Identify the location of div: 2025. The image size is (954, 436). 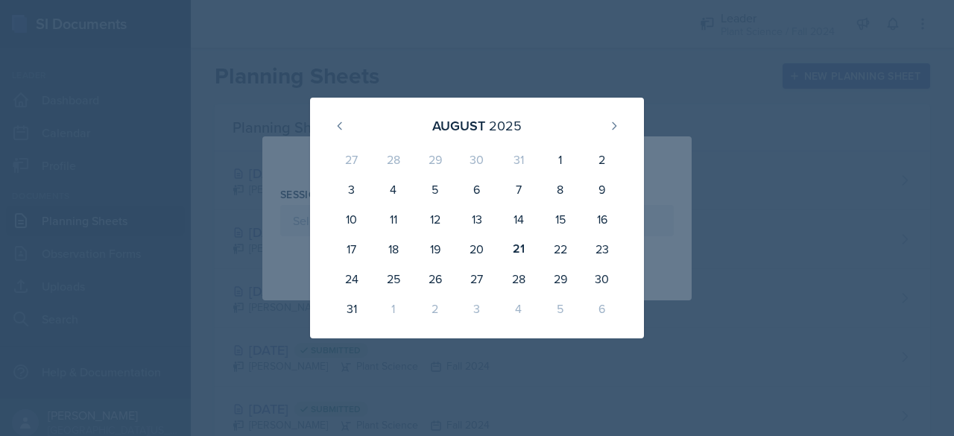
(505, 125).